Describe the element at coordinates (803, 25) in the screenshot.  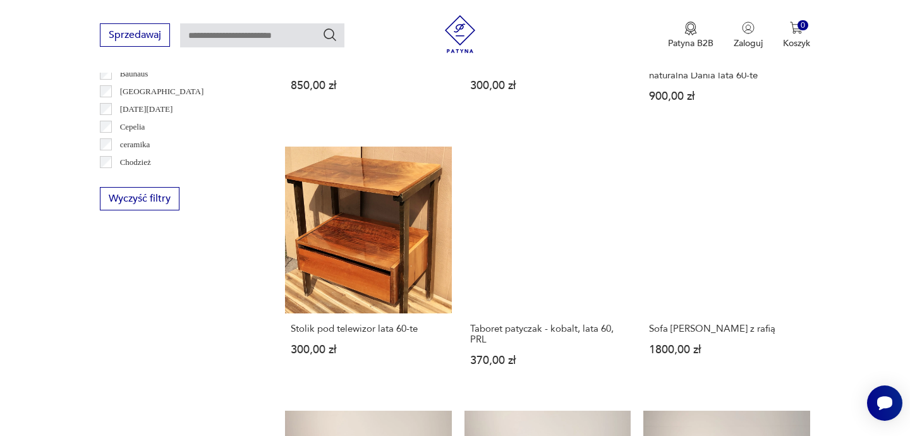
I see `div: 0` at that location.